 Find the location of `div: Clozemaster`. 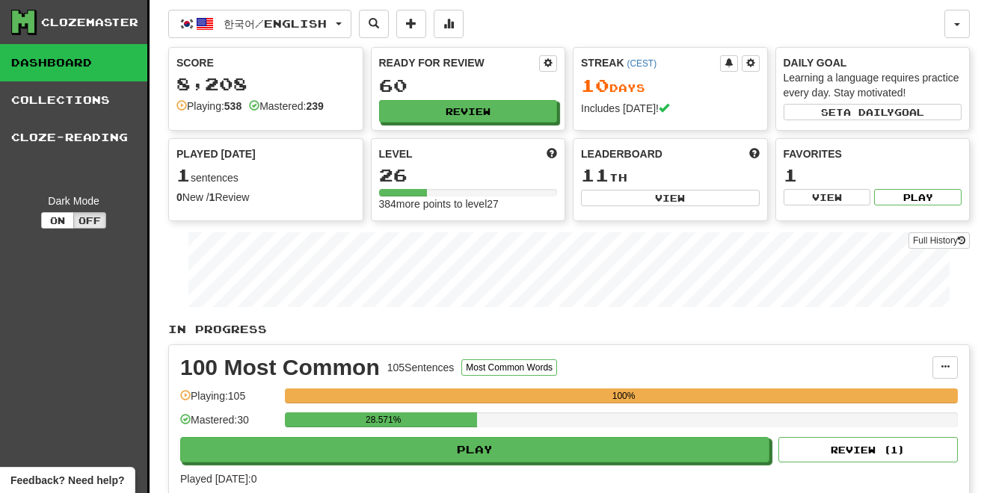

div: Clozemaster is located at coordinates (90, 22).